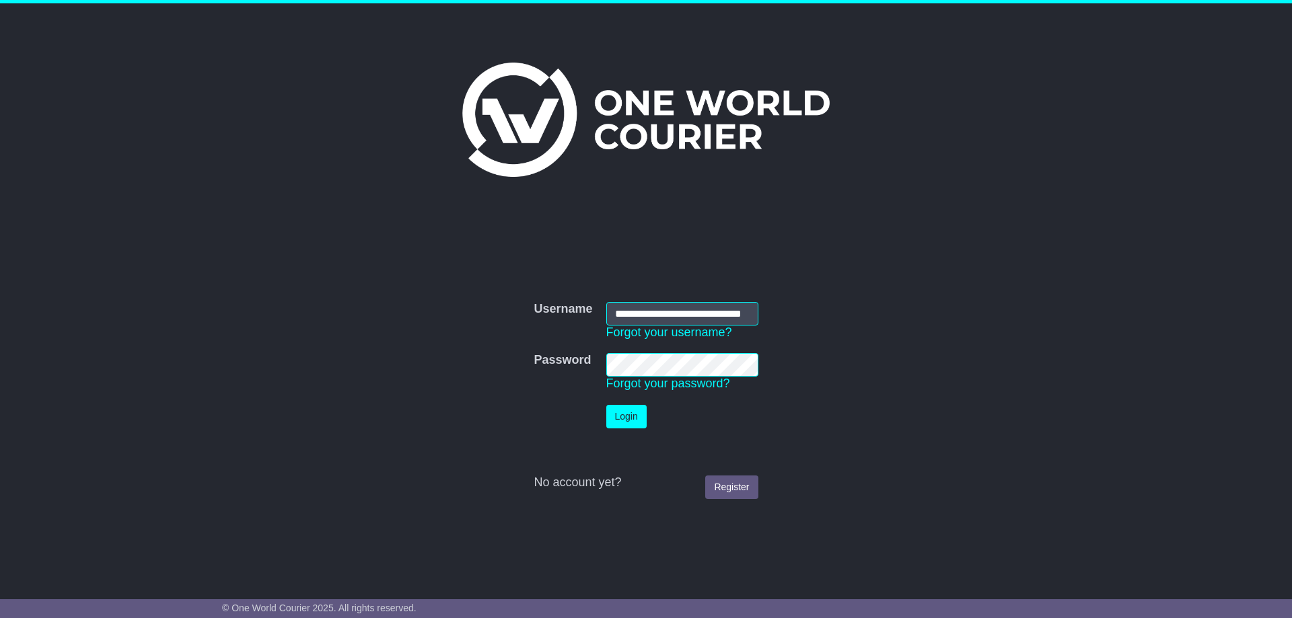 This screenshot has width=1292, height=618. Describe the element at coordinates (319, 608) in the screenshot. I see `span: © One World Courier 2025. All rights reserved.` at that location.